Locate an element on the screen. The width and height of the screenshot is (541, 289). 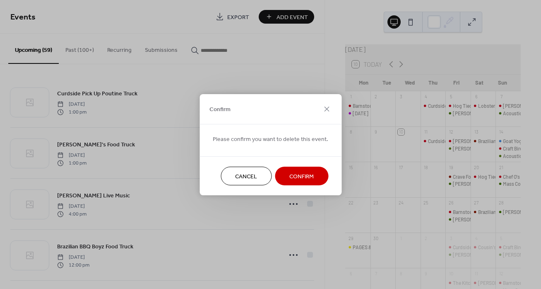
span: Please confirm you want to delete this event. is located at coordinates (270, 139).